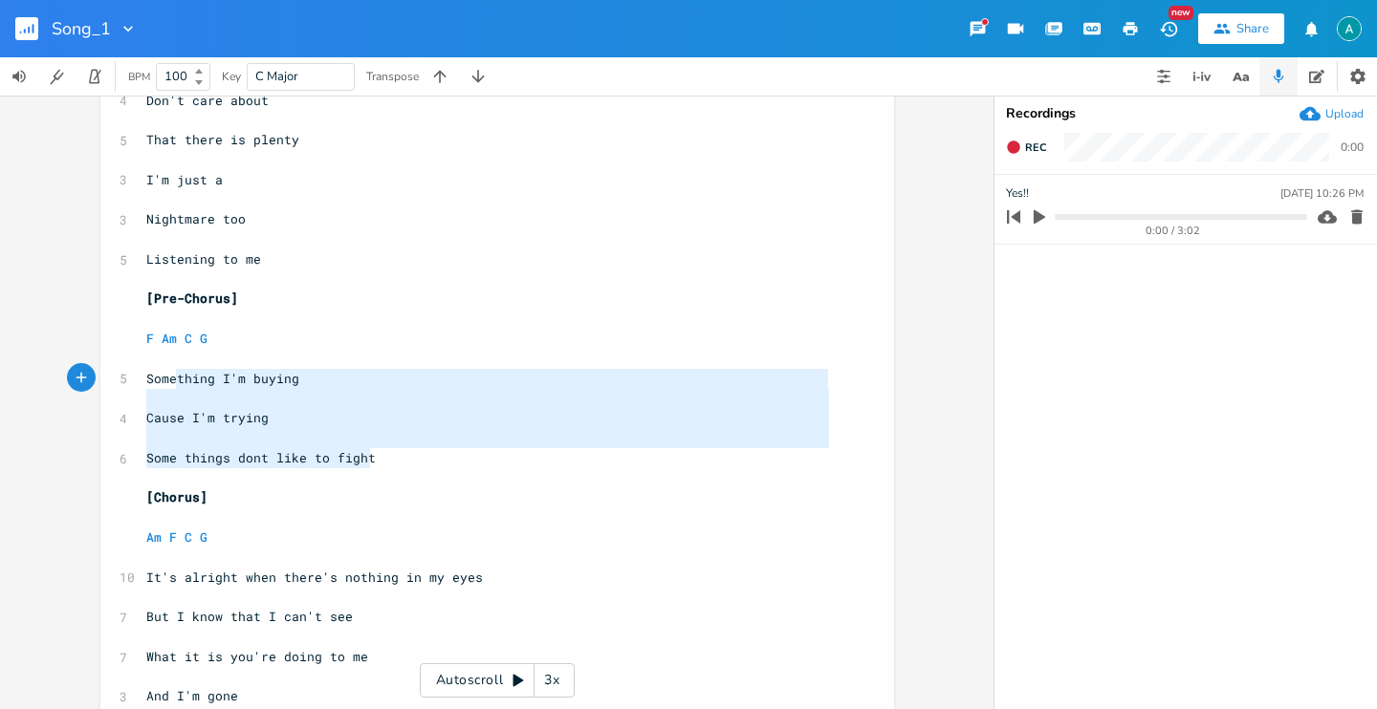  What do you see at coordinates (1331, 114) in the screenshot?
I see `button: Upload` at bounding box center [1331, 114].